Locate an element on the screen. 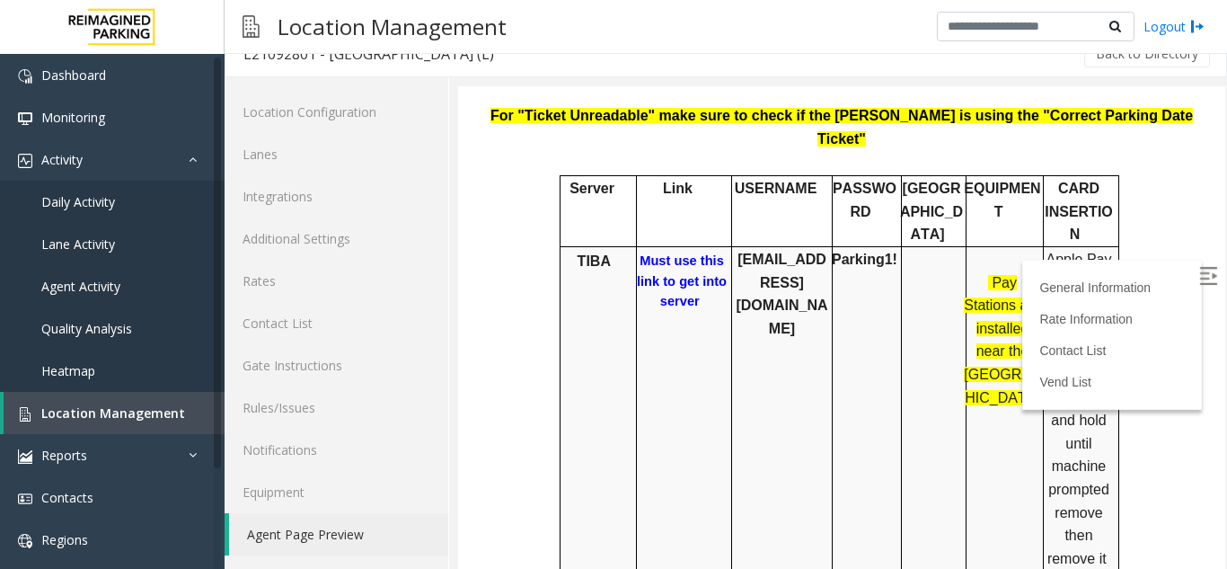 This screenshot has width=1227, height=569. a: Equipment is located at coordinates (336, 491).